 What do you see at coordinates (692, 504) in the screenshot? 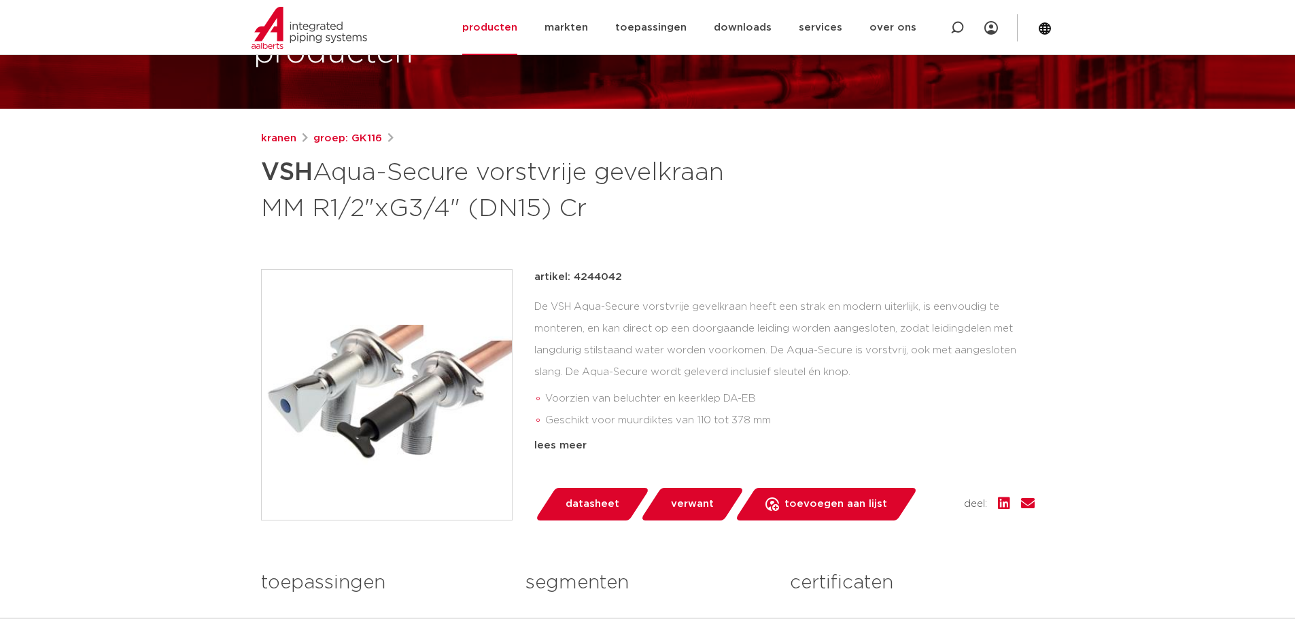
I see `a: verwant` at bounding box center [692, 504].